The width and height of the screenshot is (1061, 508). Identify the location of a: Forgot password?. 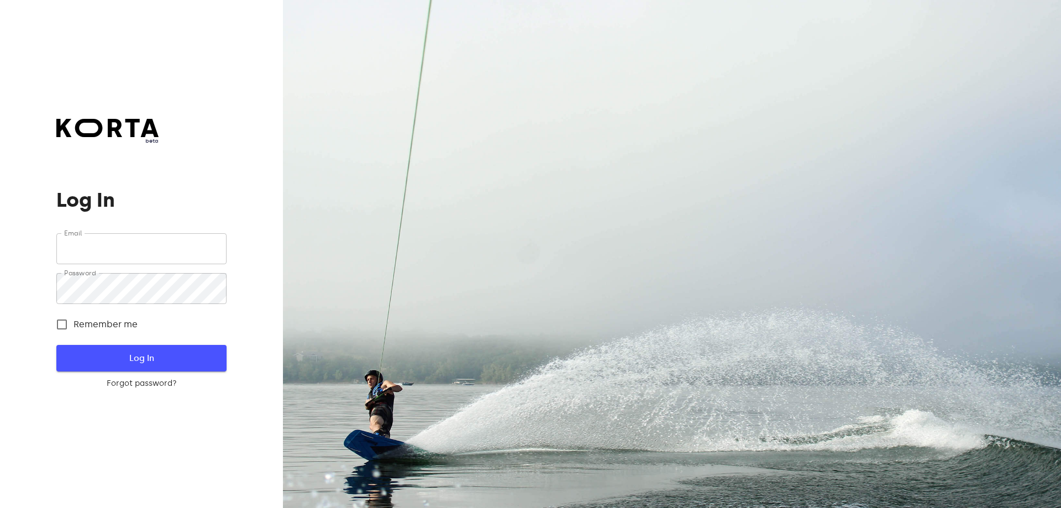
(141, 384).